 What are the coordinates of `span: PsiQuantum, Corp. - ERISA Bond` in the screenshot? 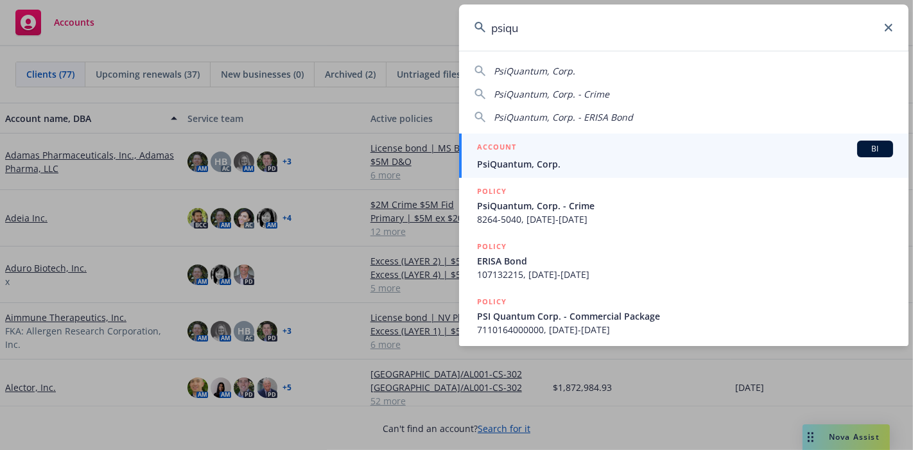 It's located at (563, 117).